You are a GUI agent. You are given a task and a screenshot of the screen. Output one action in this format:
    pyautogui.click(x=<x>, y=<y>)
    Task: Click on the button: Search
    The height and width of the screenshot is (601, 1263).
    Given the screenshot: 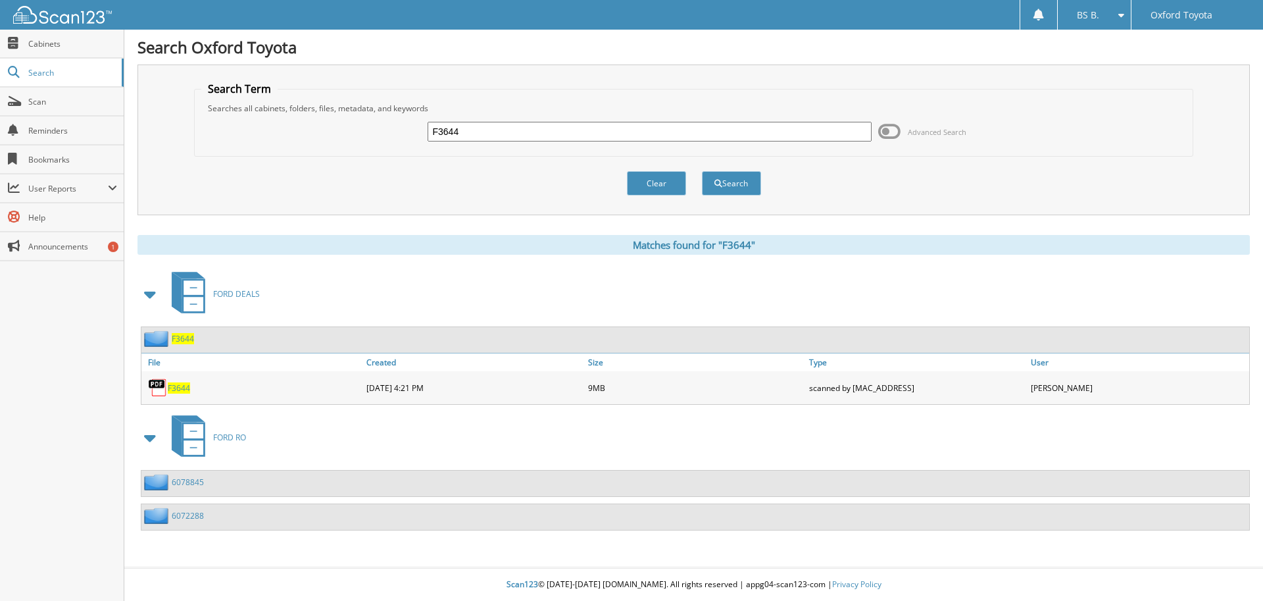 What is the action you would take?
    pyautogui.click(x=731, y=183)
    